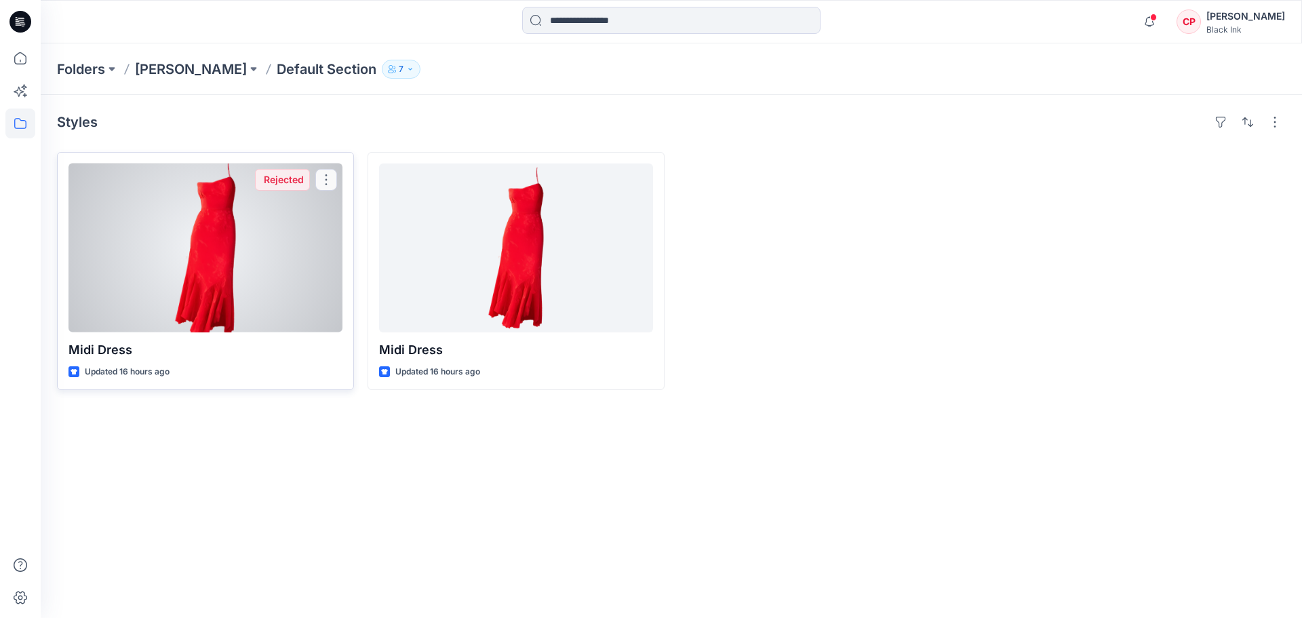  What do you see at coordinates (81, 69) in the screenshot?
I see `a: Folders` at bounding box center [81, 69].